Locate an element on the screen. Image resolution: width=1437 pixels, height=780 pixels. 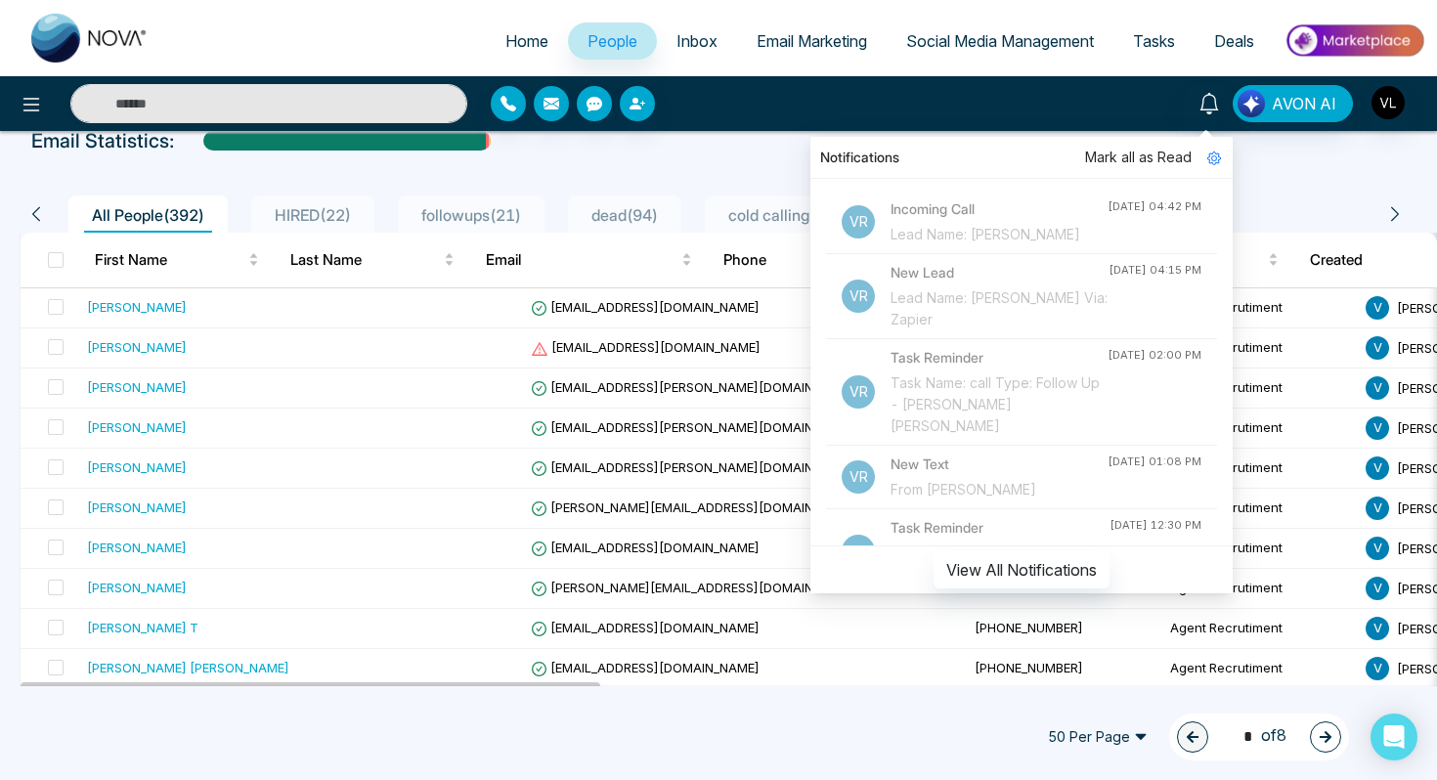
a: Tasks is located at coordinates (1154, 41).